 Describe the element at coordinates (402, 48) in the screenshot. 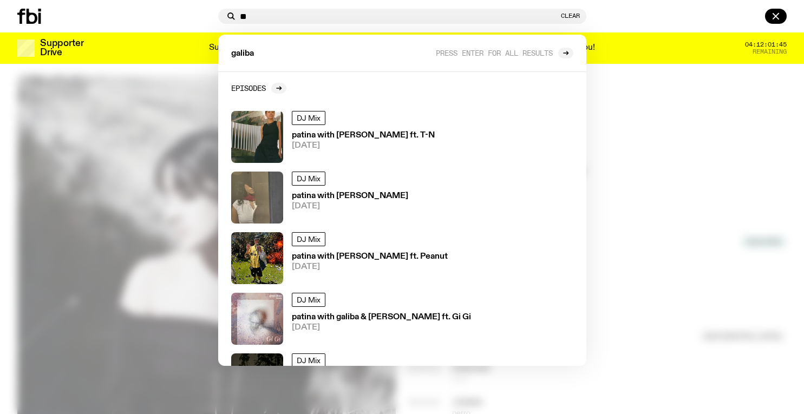

I see `p: Supporter Drive 2025: Shaping the future of our city’s music, arts, and culture - with the help o...` at that location.